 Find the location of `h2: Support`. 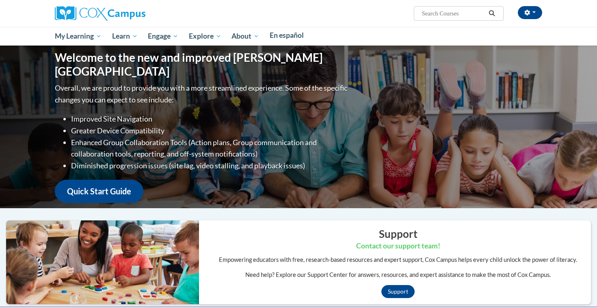

h2: Support is located at coordinates (398, 234).